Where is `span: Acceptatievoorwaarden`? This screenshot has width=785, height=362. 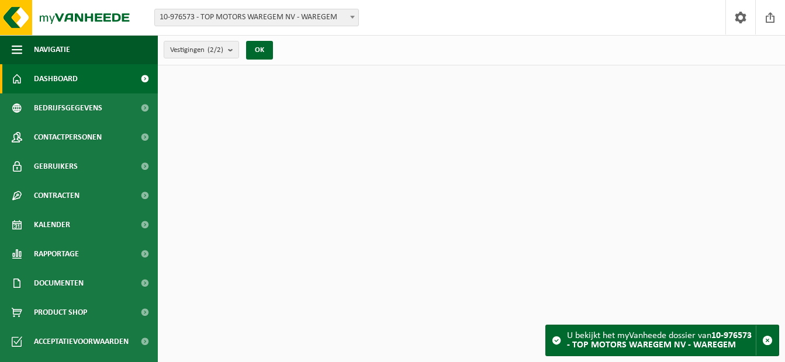 span: Acceptatievoorwaarden is located at coordinates (81, 342).